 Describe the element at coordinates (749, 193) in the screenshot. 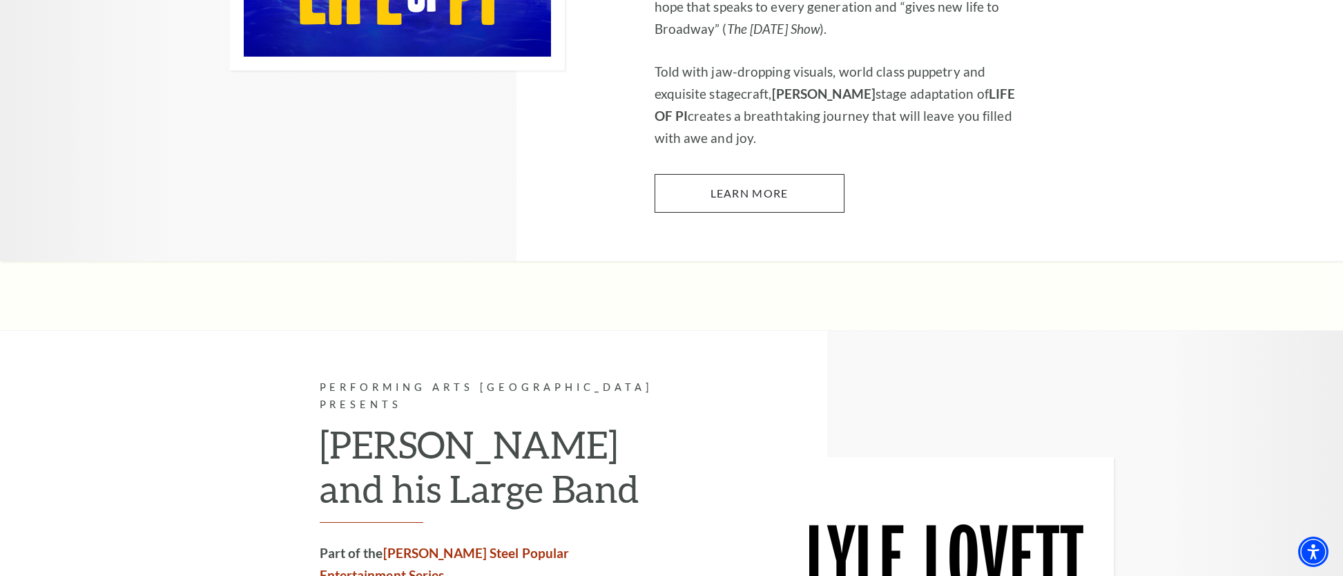

I see `a: Learn More Life of Pi` at that location.